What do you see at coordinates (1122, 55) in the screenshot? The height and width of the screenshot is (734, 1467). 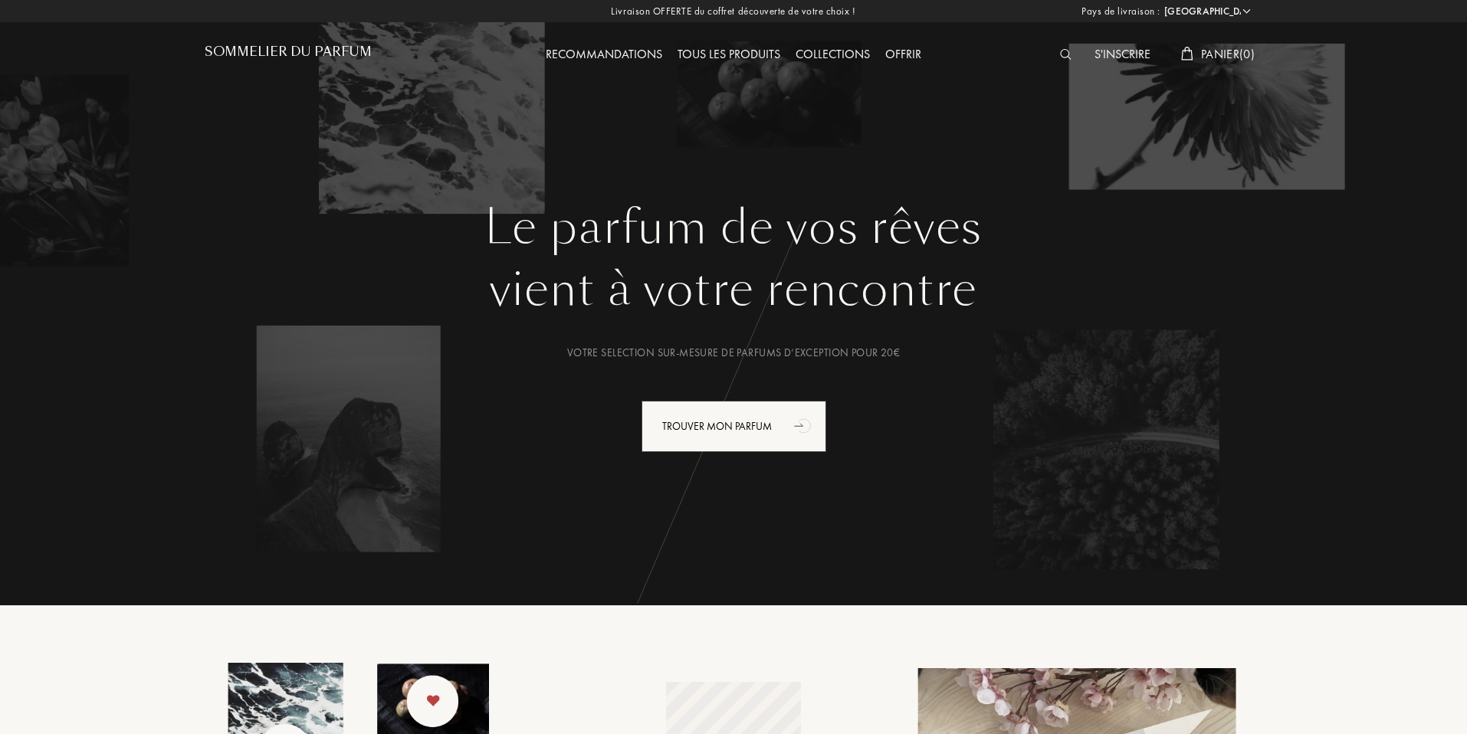 I see `div: S'inscrire` at bounding box center [1122, 55].